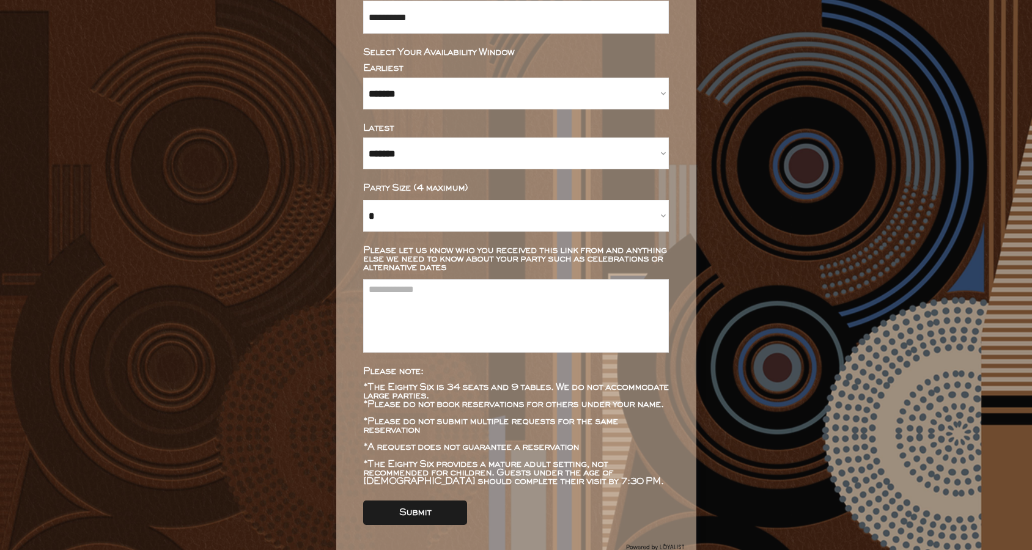 The image size is (1032, 550). Describe the element at coordinates (516, 435) in the screenshot. I see `div: *The Eighty Six is 34 seats and 9 tables. We do not accommodate large parties. *Please do not boo...` at that location.